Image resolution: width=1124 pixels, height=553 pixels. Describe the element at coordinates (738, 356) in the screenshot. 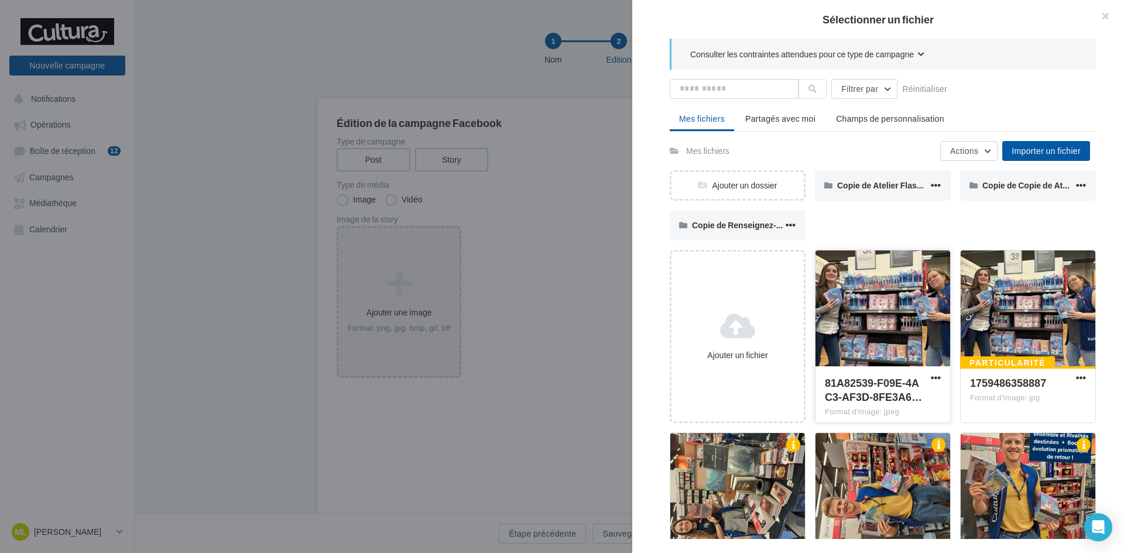

I see `div: Ajouter un fichier` at that location.